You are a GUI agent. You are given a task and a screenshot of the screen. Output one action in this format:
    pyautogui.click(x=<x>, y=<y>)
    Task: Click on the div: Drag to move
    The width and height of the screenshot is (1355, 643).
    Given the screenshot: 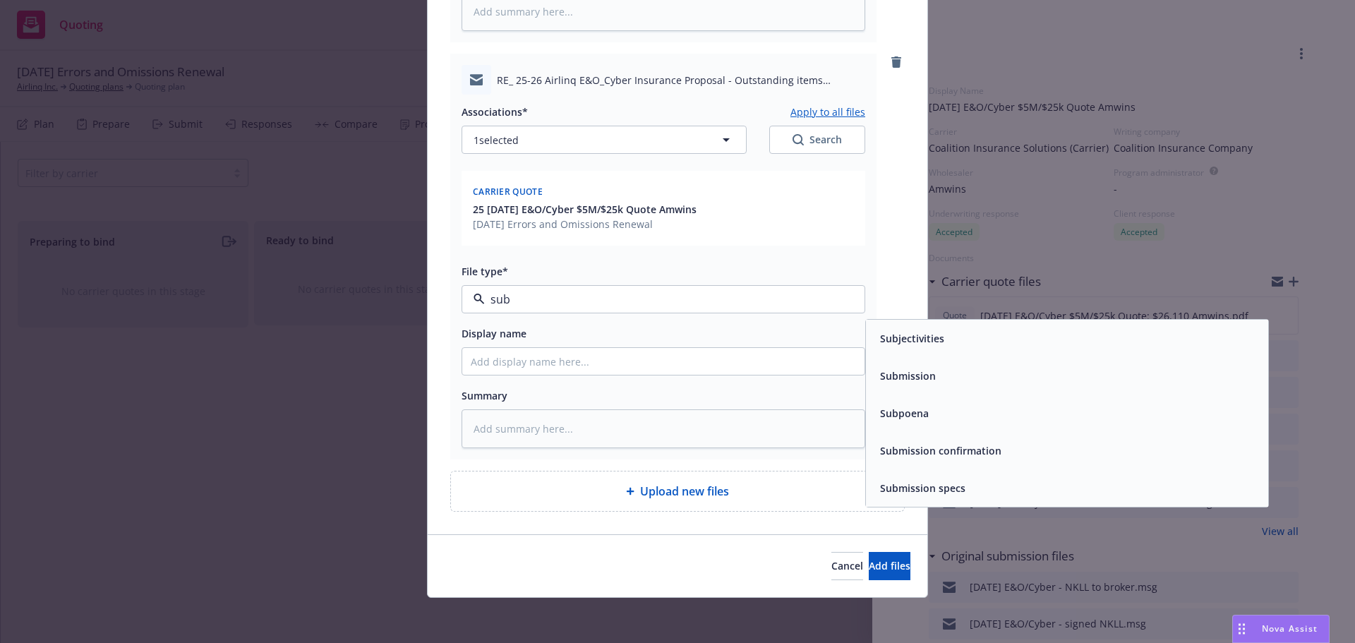 What is the action you would take?
    pyautogui.click(x=1242, y=629)
    